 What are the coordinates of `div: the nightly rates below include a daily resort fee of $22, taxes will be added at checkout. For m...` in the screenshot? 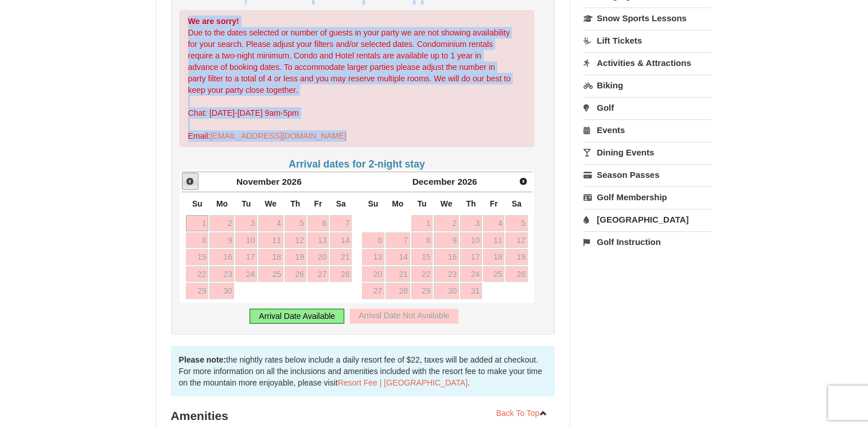 It's located at (363, 371).